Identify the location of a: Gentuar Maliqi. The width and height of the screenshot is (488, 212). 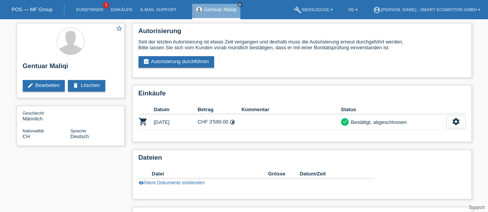
(220, 9).